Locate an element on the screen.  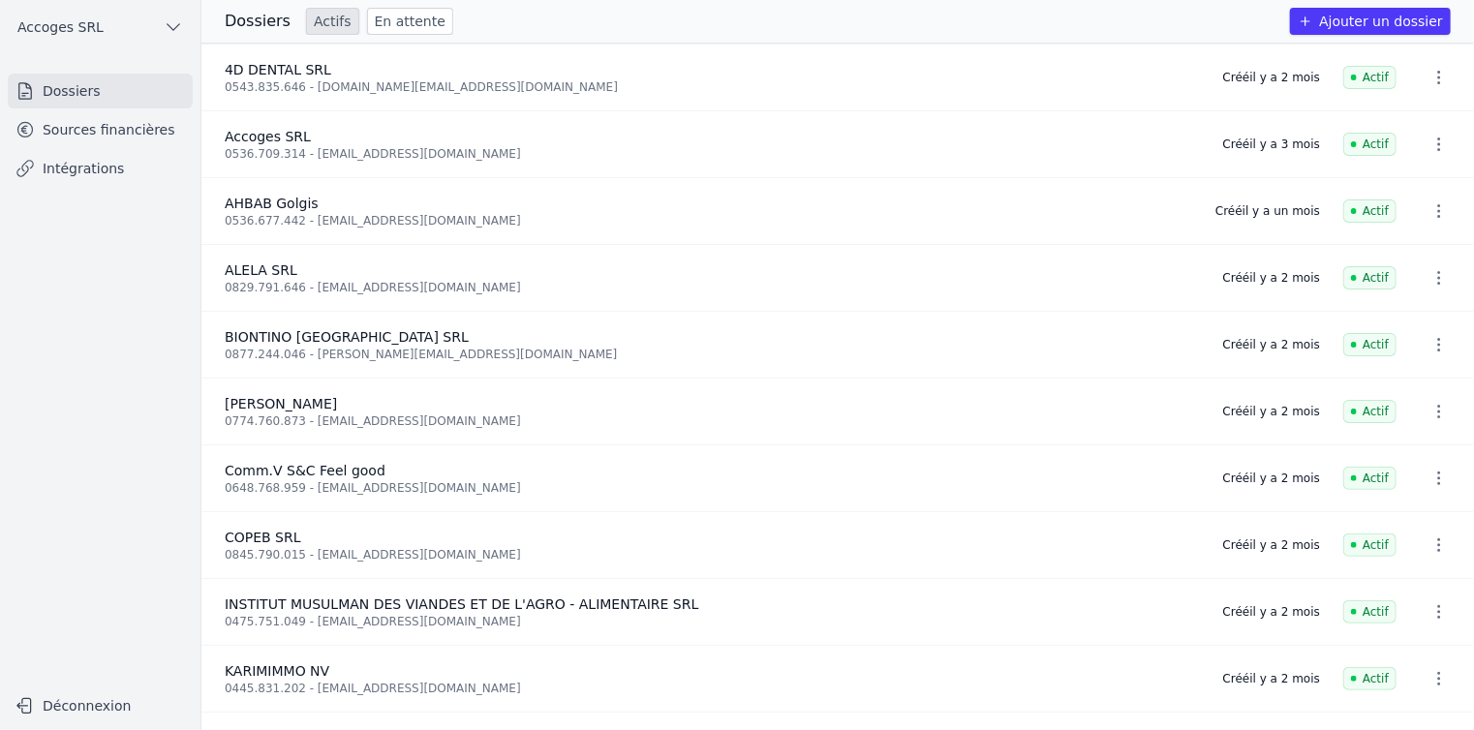
span: Comm.V S&C Feel good is located at coordinates (305, 471).